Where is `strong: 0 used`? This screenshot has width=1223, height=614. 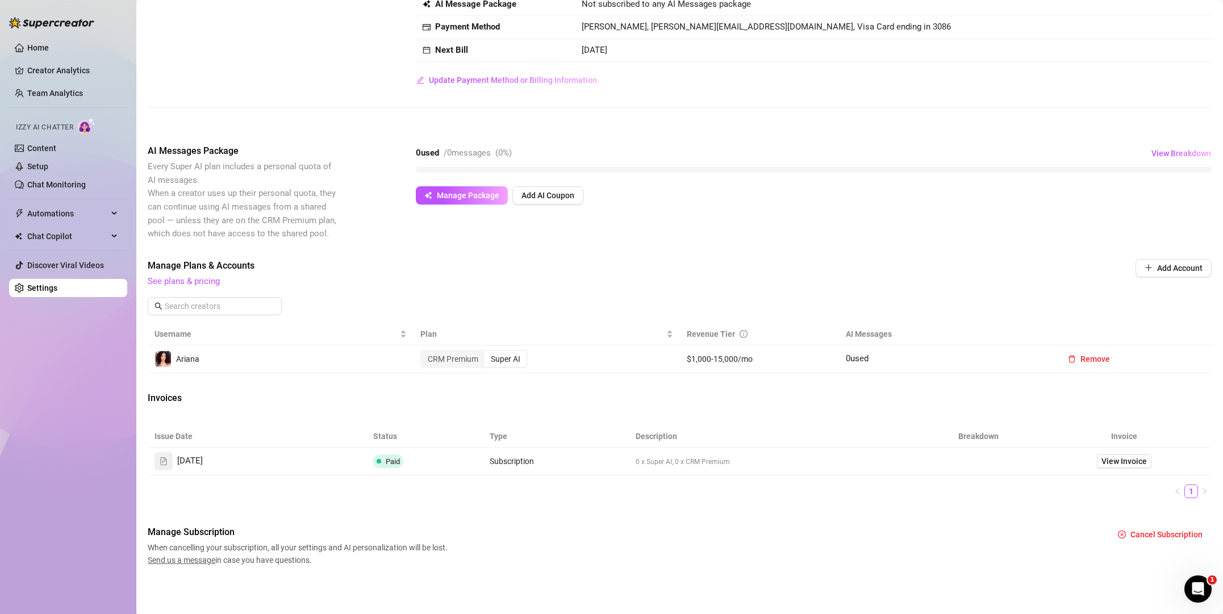
strong: 0 used is located at coordinates (427, 153).